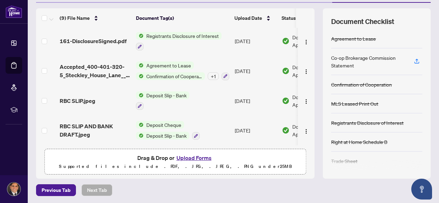 The image size is (439, 203). What do you see at coordinates (168, 130) in the screenshot?
I see `button: Status IconDeposit ChequeStatus IconDeposit Slip - Bank` at bounding box center [168, 130].